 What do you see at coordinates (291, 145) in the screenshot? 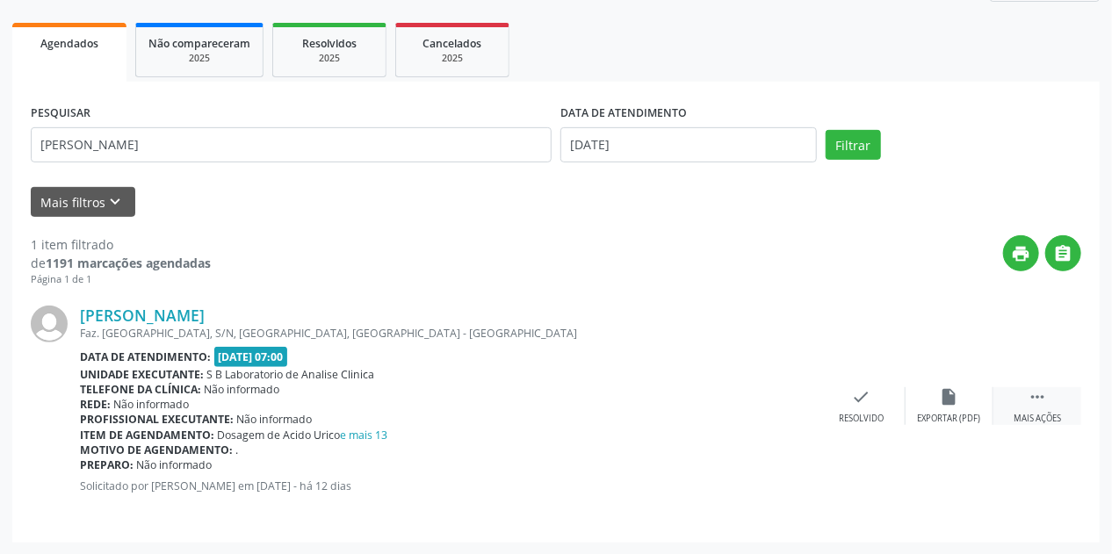
I see `input: Nome, CNS` at bounding box center [291, 145].